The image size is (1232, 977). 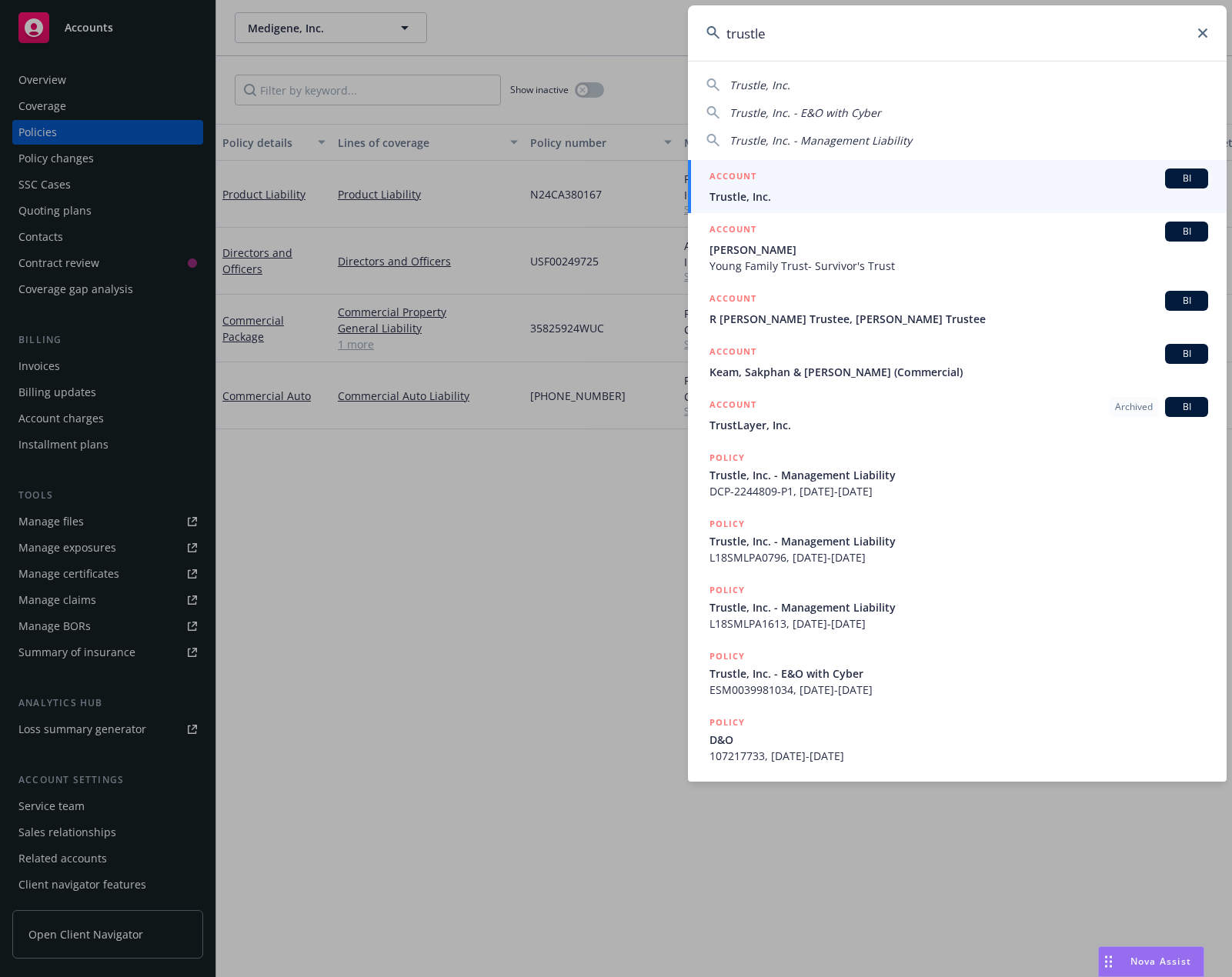 What do you see at coordinates (1134, 407) in the screenshot?
I see `span: Archived` at bounding box center [1134, 407].